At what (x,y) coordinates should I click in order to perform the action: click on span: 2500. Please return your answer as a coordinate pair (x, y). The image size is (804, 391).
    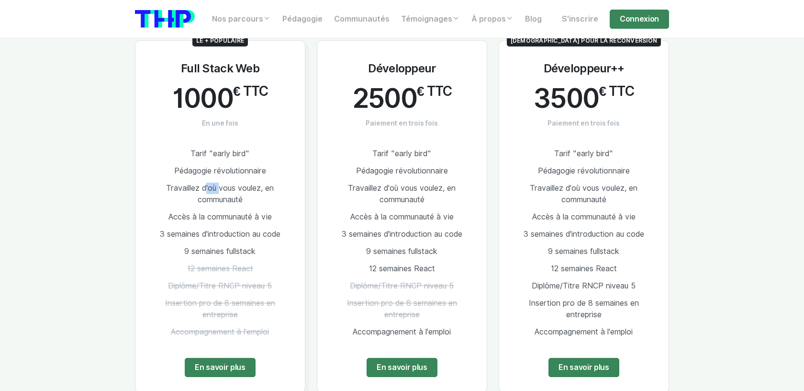
    Looking at the image, I should click on (384, 98).